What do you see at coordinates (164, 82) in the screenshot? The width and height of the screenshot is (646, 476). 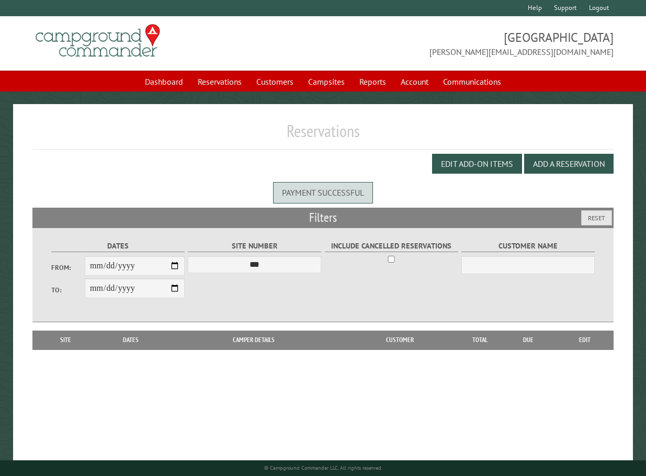 I see `a: Dashboard` at bounding box center [164, 82].